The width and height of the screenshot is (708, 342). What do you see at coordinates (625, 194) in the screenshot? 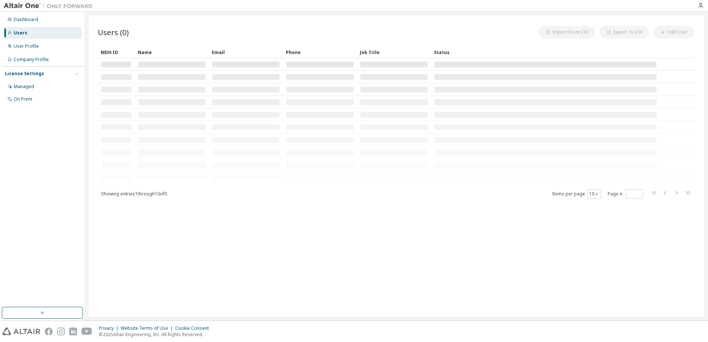
I see `span: Page n.` at bounding box center [625, 194].